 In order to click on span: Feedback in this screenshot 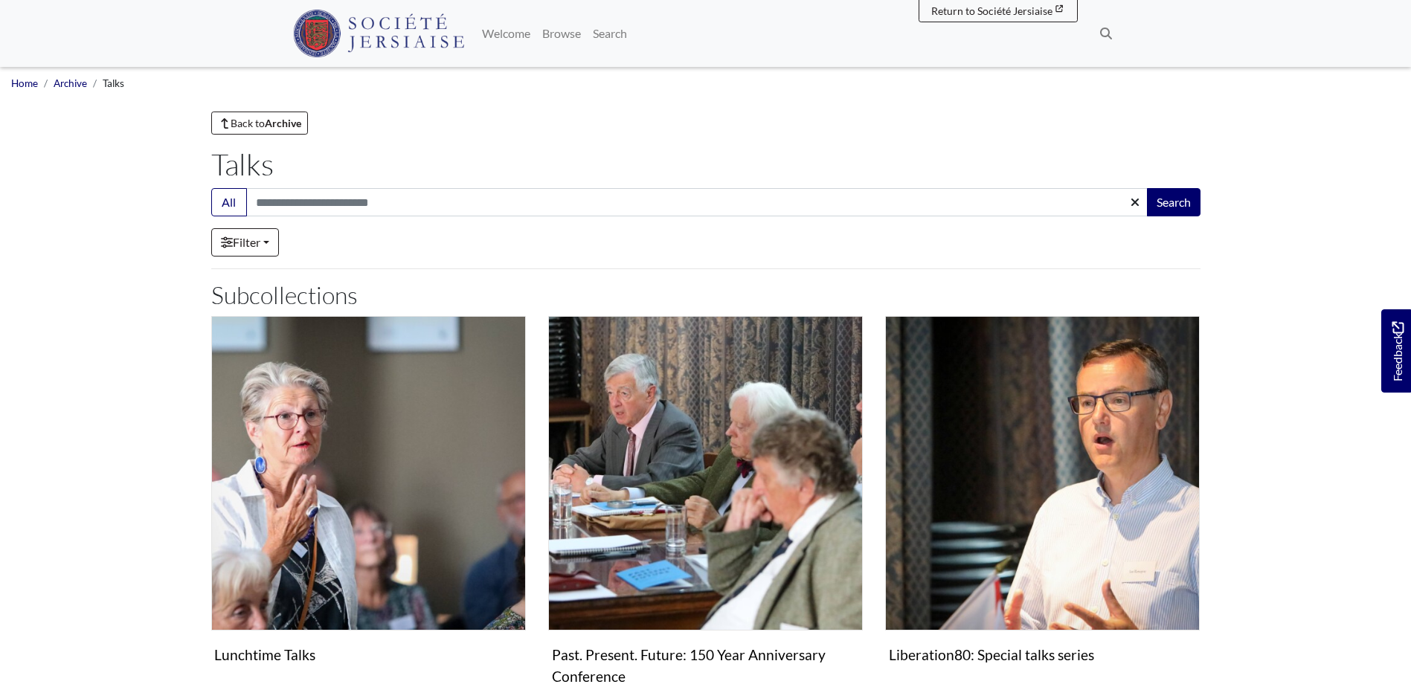, I will do `click(1398, 351)`.